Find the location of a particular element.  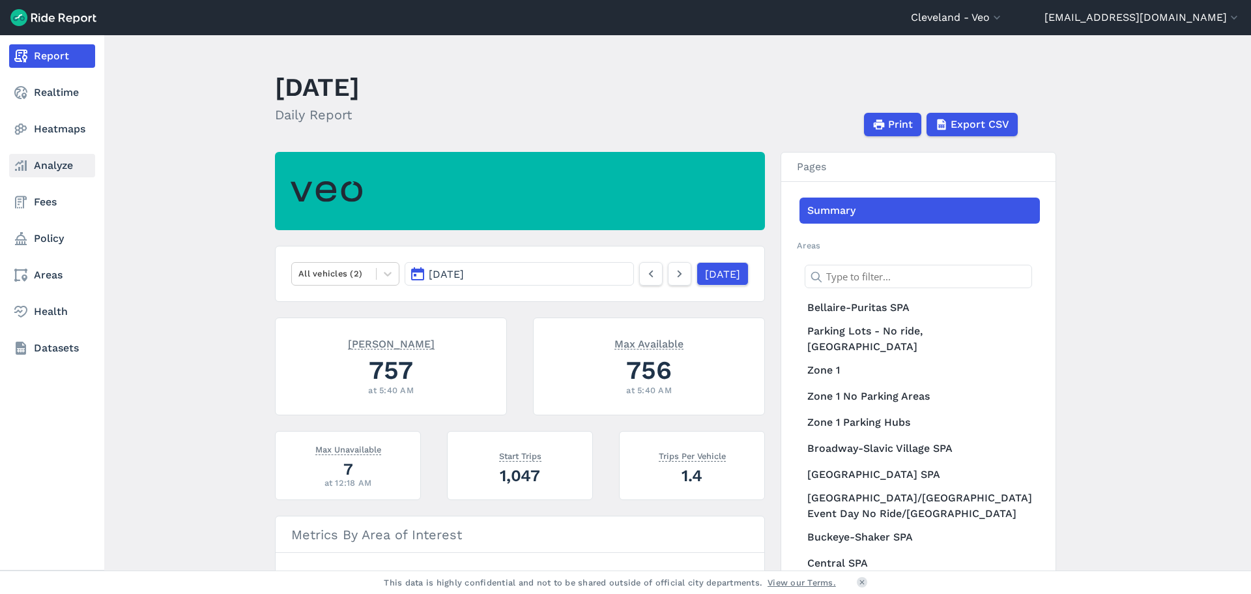

div: 756 is located at coordinates (649, 370).